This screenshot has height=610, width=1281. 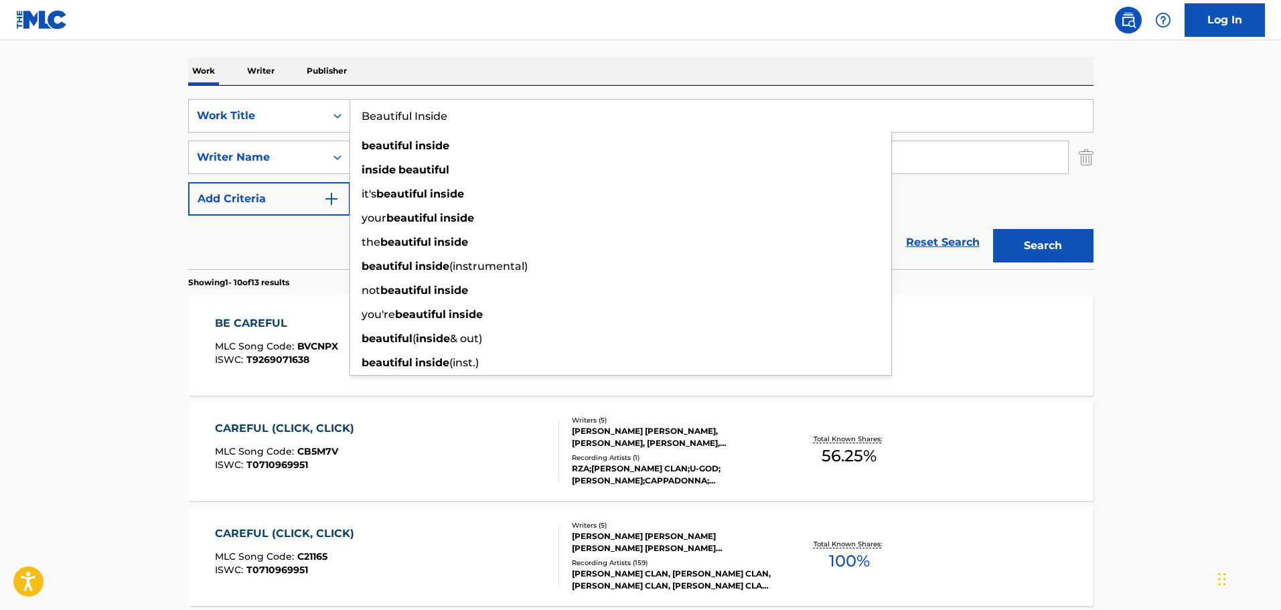 What do you see at coordinates (1163, 20) in the screenshot?
I see `div: Help` at bounding box center [1163, 20].